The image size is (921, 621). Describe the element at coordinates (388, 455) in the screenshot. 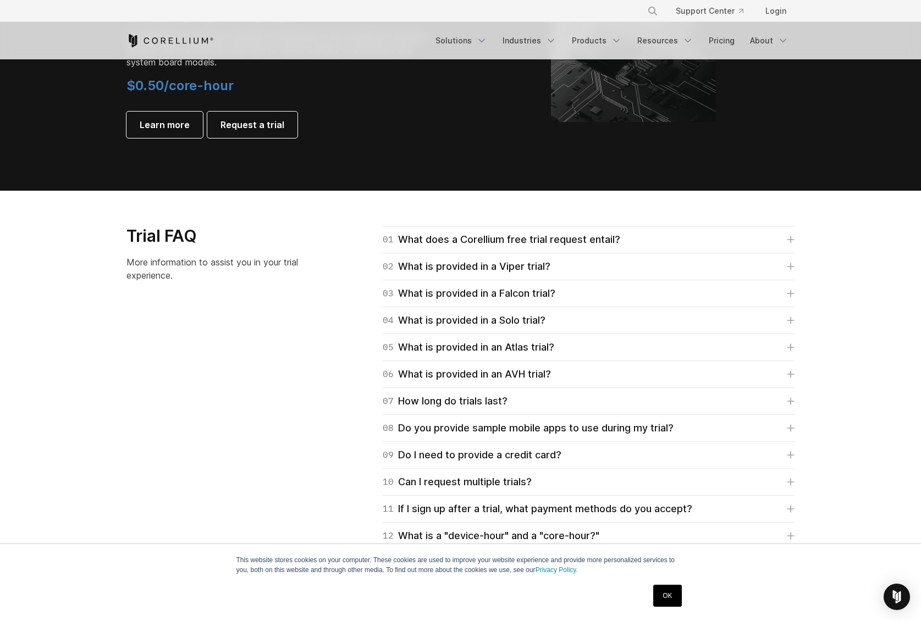

I see `span: 09` at that location.